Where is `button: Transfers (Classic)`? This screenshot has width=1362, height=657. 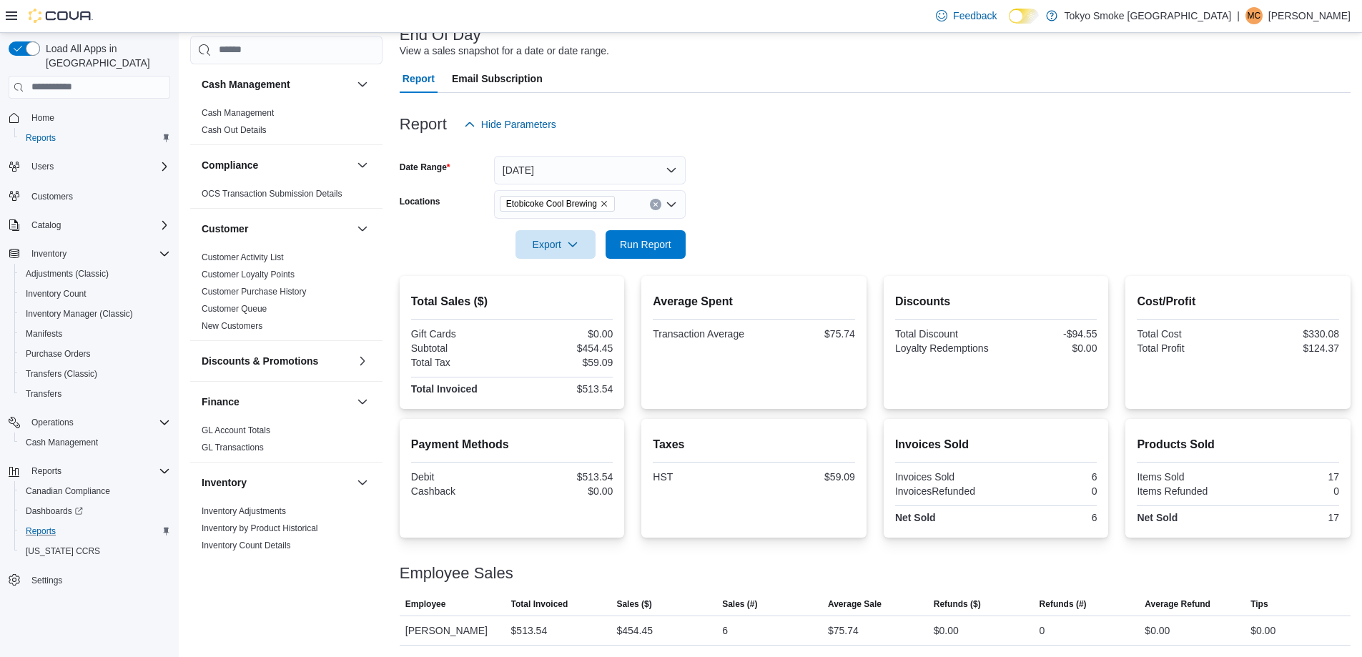 button: Transfers (Classic) is located at coordinates (95, 374).